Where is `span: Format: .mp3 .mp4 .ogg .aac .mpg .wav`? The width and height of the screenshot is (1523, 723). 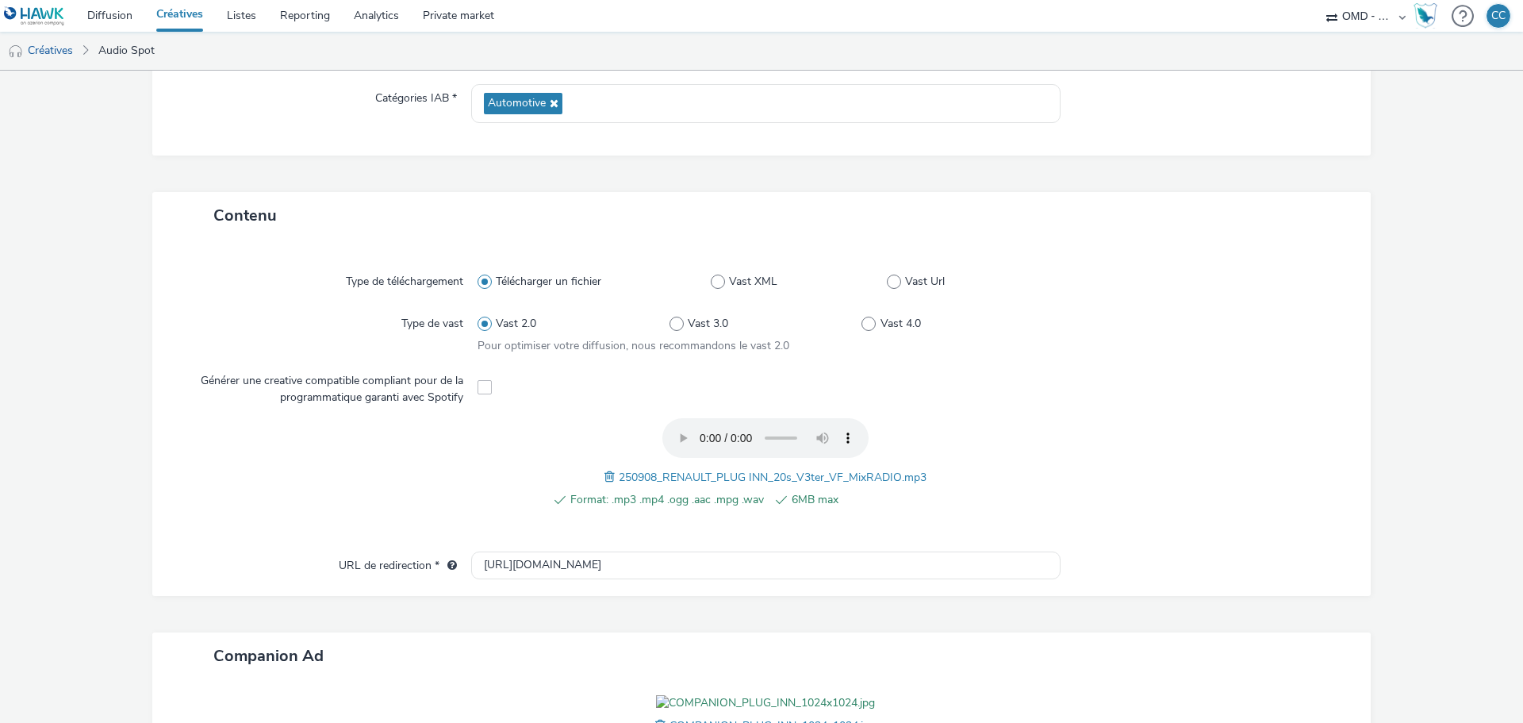 span: Format: .mp3 .mp4 .ogg .aac .mpg .wav is located at coordinates (667, 500).